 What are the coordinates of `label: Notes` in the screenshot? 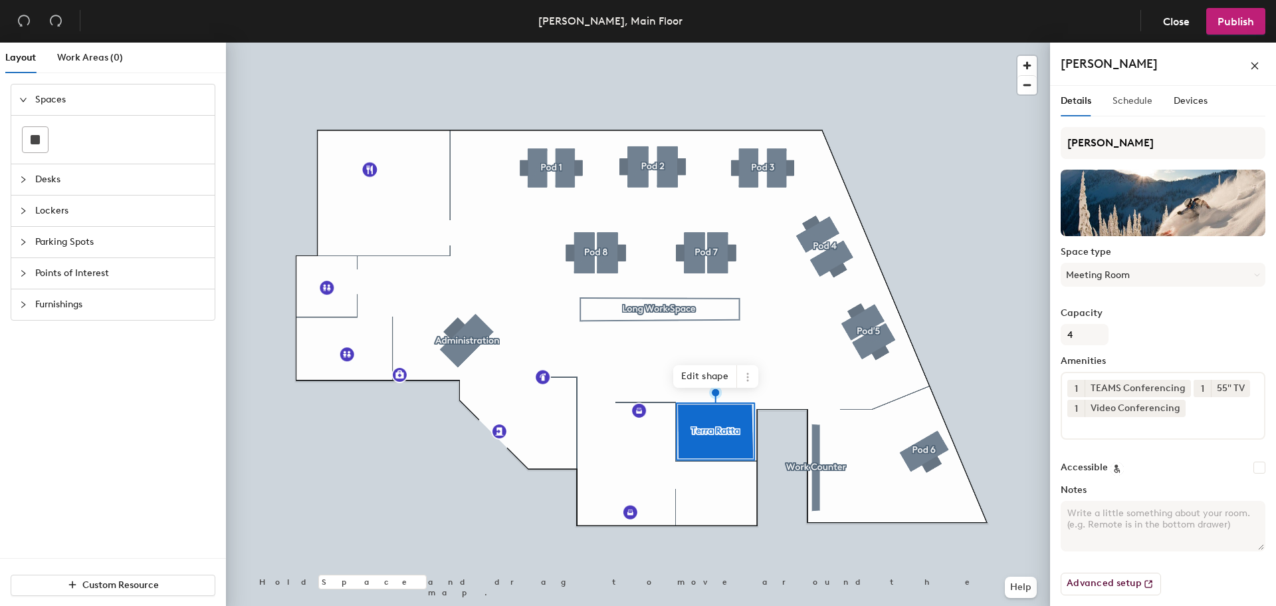 It's located at (1163, 490).